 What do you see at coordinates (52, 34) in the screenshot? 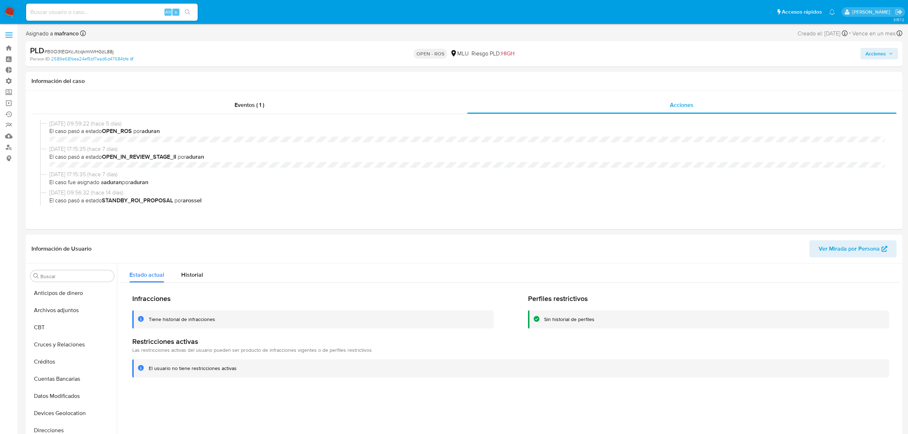
I see `span: Asignado a` at bounding box center [52, 34].